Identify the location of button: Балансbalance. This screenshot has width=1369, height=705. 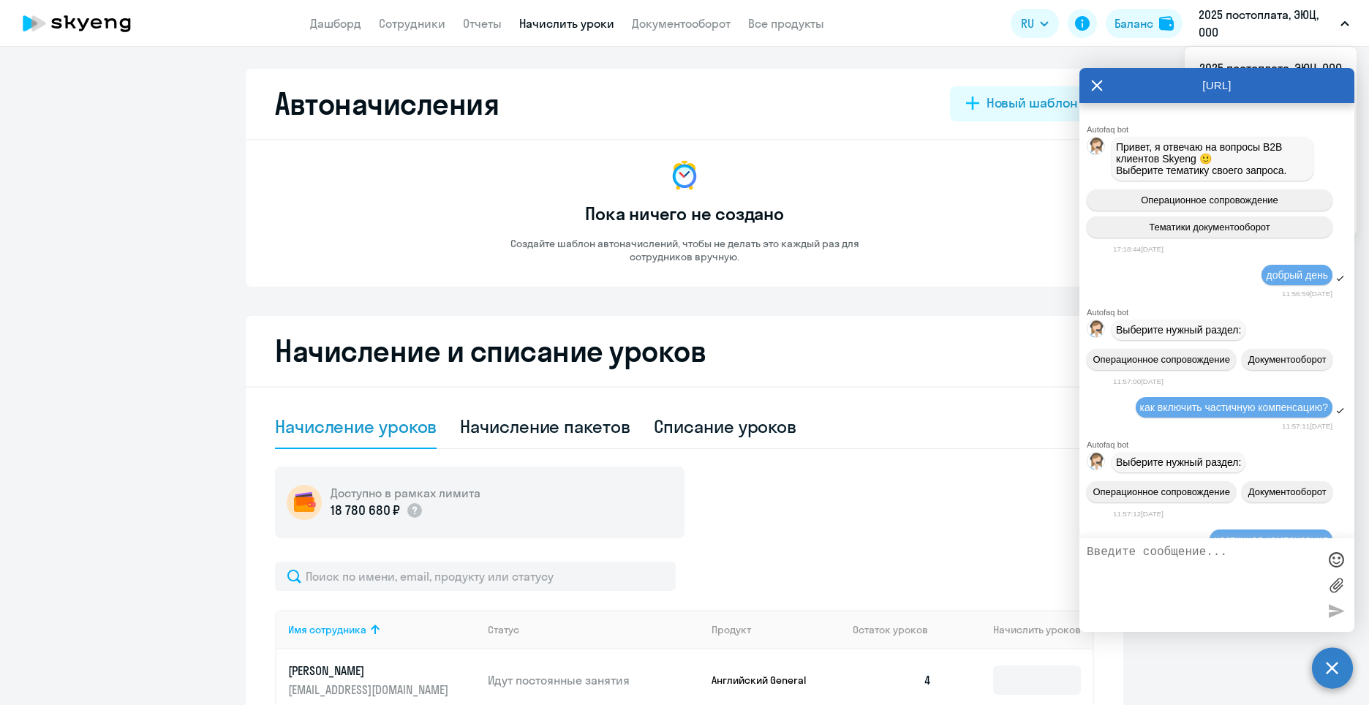
(1144, 23).